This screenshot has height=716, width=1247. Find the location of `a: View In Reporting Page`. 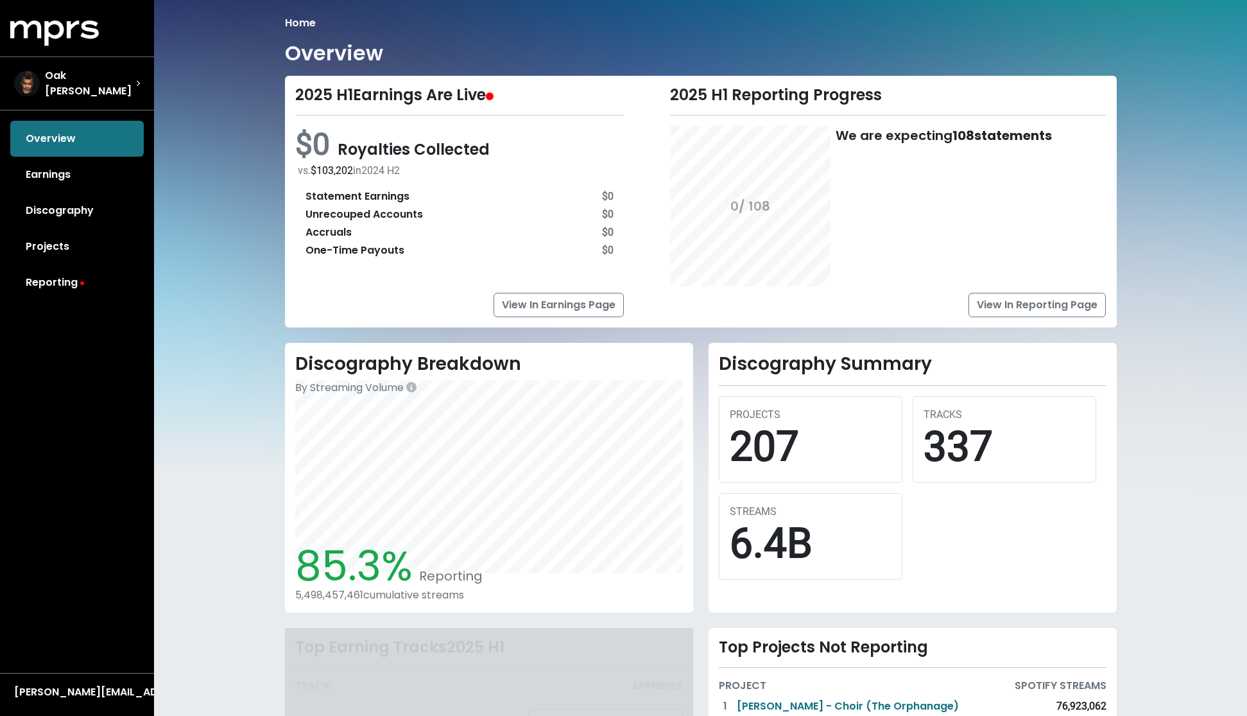

a: View In Reporting Page is located at coordinates (1037, 305).